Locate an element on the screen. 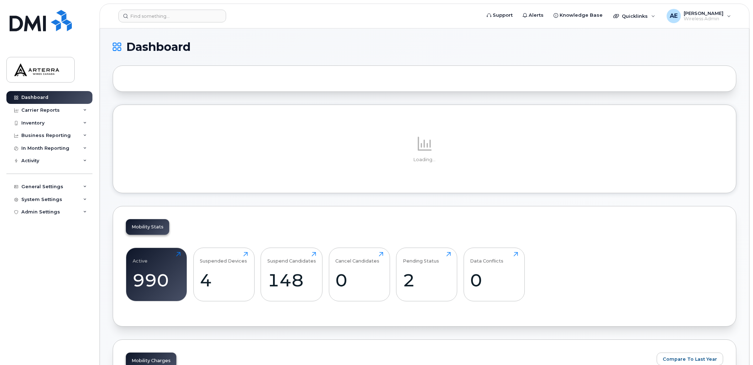  div: Pending Status is located at coordinates (421, 257).